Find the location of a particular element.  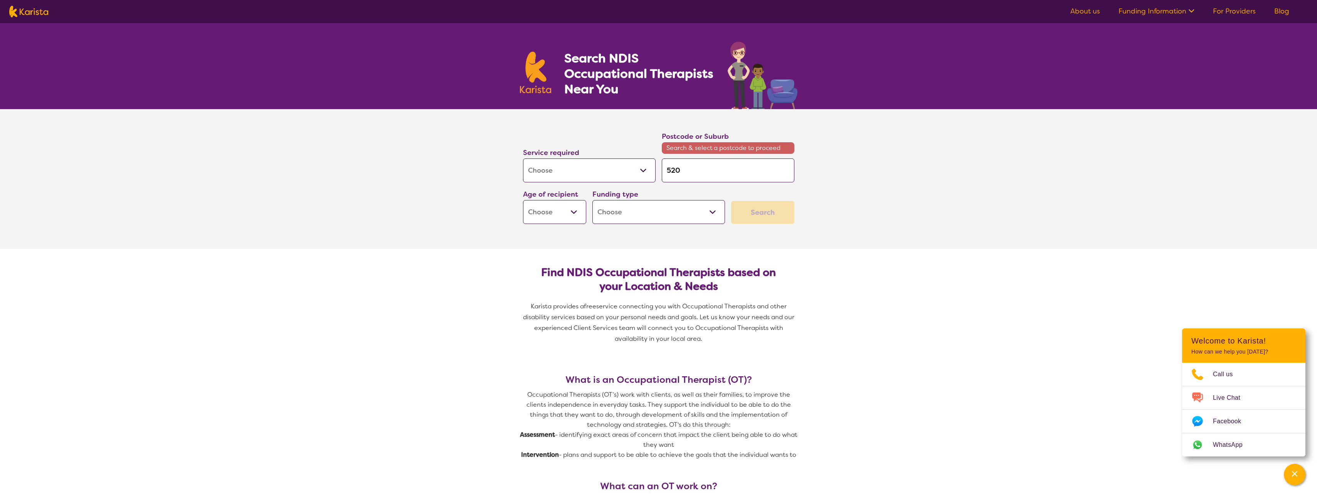

ul: Choose channel is located at coordinates (1244, 409).